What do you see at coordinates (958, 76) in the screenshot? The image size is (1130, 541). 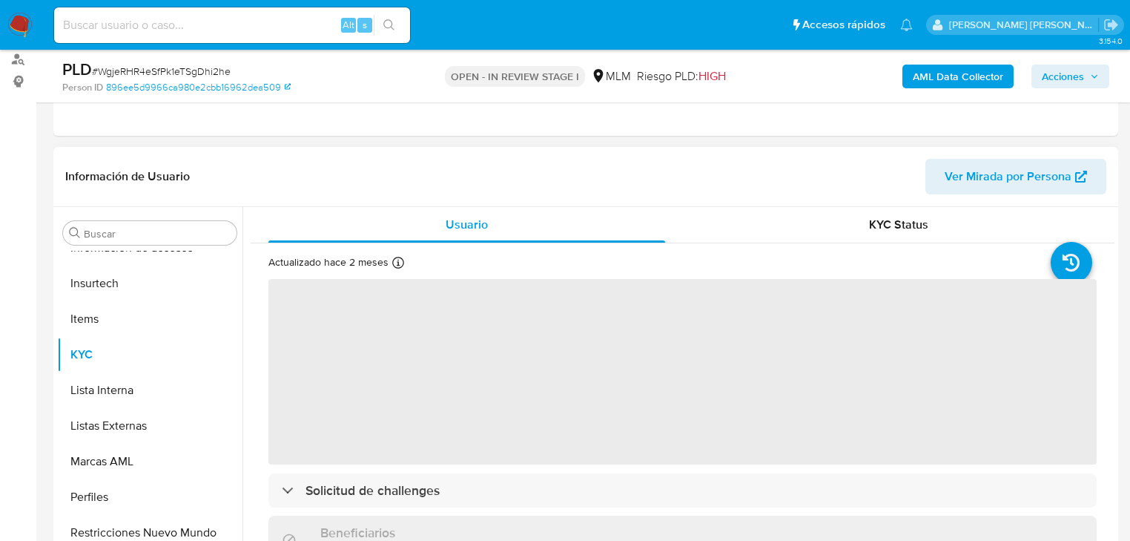 I see `button: AML Data Collector` at bounding box center [958, 76].